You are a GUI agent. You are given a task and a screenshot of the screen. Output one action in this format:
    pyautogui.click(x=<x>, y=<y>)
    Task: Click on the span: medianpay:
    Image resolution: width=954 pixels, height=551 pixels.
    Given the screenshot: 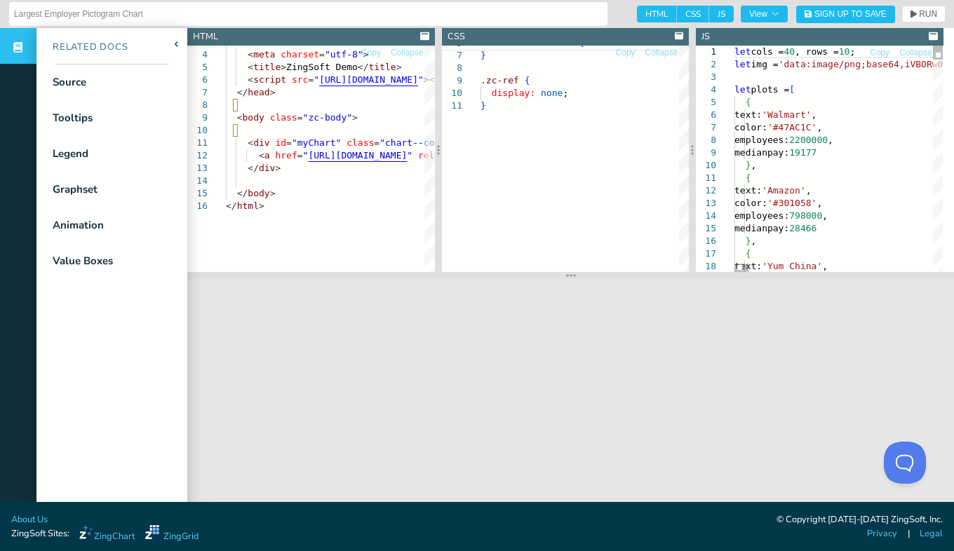 What is the action you would take?
    pyautogui.click(x=762, y=228)
    